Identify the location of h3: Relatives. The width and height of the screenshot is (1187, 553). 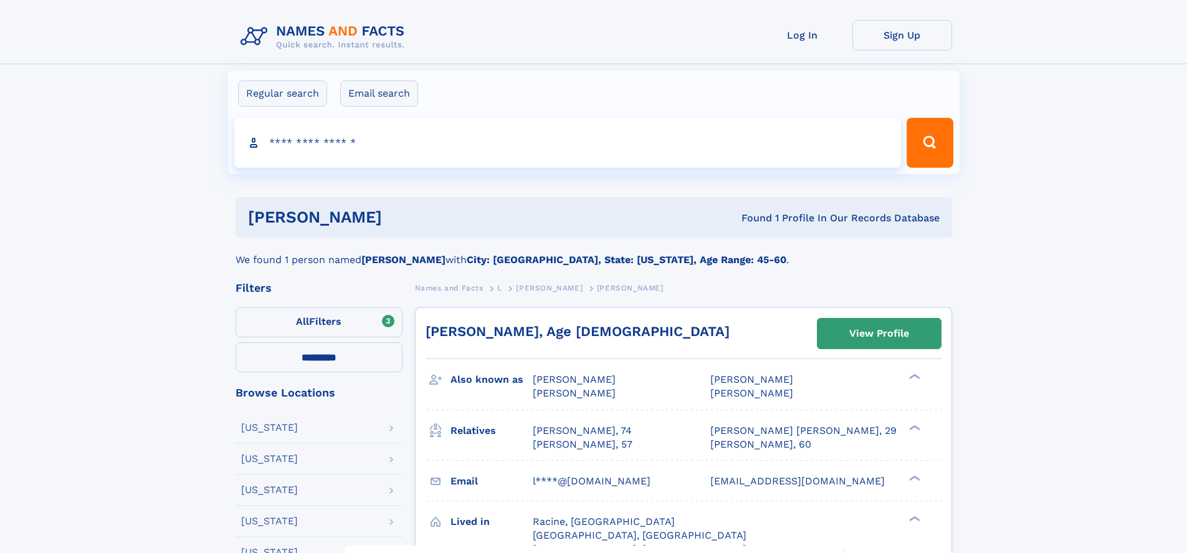
(492, 431).